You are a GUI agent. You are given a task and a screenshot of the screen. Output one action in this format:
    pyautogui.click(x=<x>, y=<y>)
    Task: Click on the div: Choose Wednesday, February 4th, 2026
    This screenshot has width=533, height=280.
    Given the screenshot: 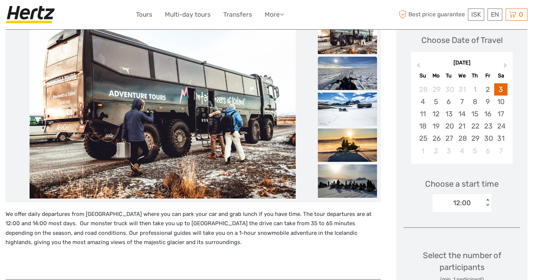 What is the action you would take?
    pyautogui.click(x=462, y=151)
    